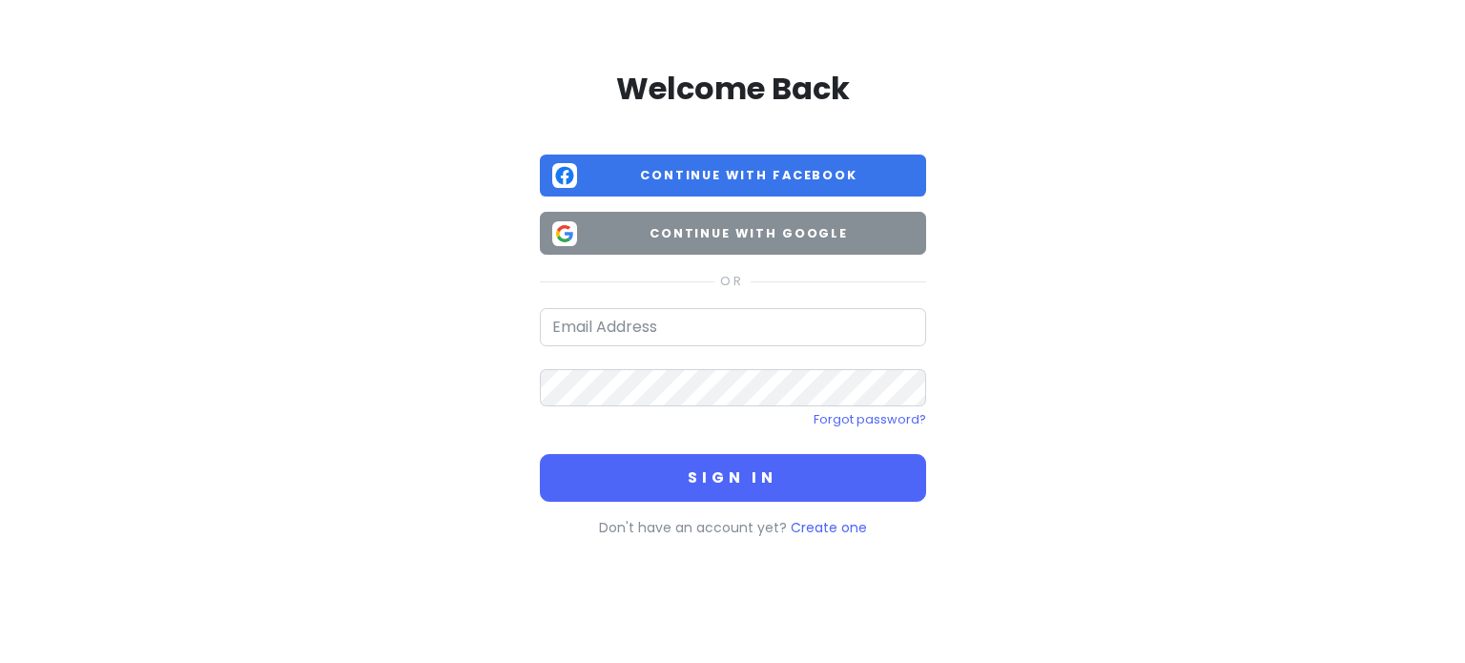  What do you see at coordinates (565, 234) in the screenshot?
I see `img: Google logo` at bounding box center [565, 234].